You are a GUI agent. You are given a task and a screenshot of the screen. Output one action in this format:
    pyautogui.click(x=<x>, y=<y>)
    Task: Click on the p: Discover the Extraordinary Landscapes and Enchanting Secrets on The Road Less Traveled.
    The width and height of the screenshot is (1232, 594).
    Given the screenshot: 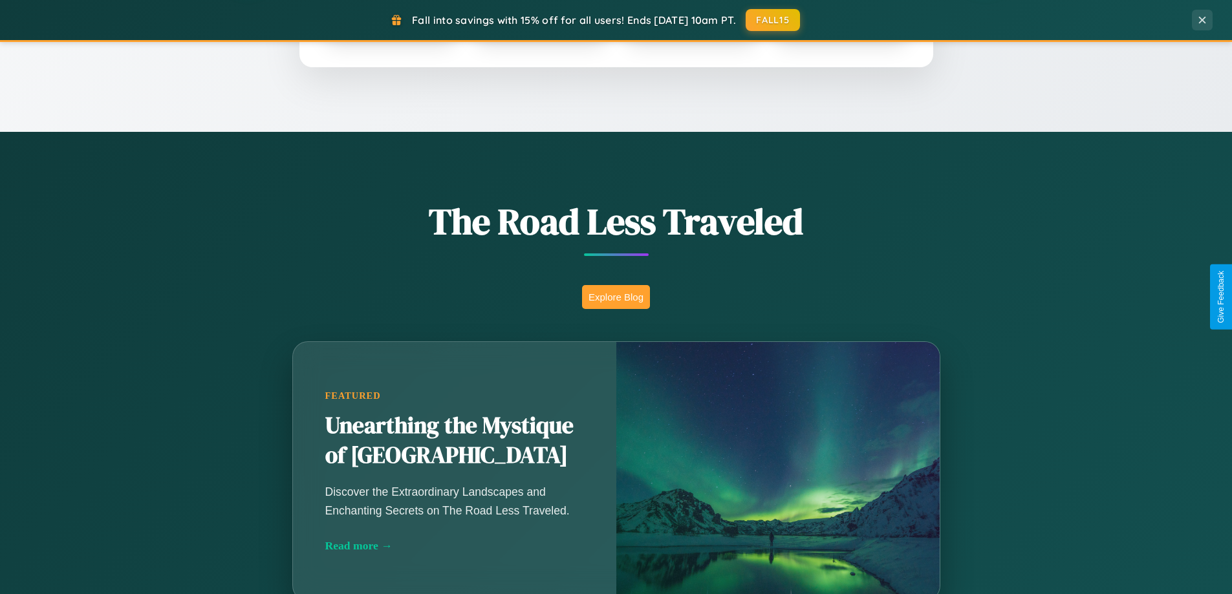 What is the action you would take?
    pyautogui.click(x=455, y=501)
    